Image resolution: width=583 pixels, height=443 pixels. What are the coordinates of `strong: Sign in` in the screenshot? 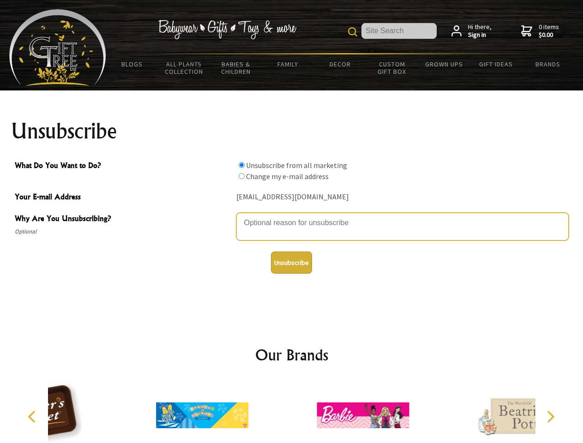 It's located at (480, 35).